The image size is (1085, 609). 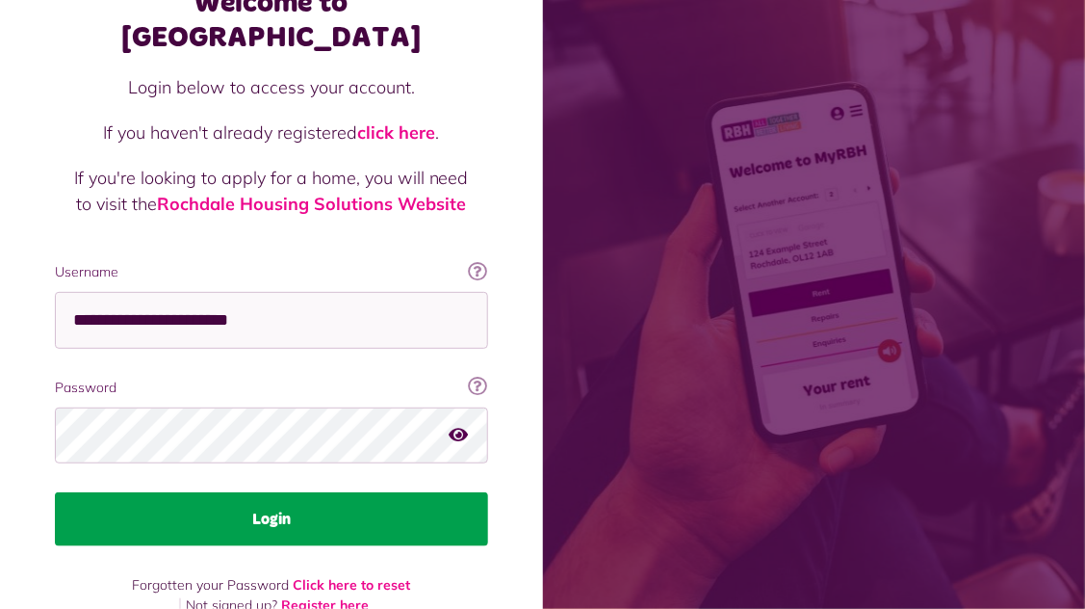 What do you see at coordinates (396, 132) in the screenshot?
I see `a: click here` at bounding box center [396, 132].